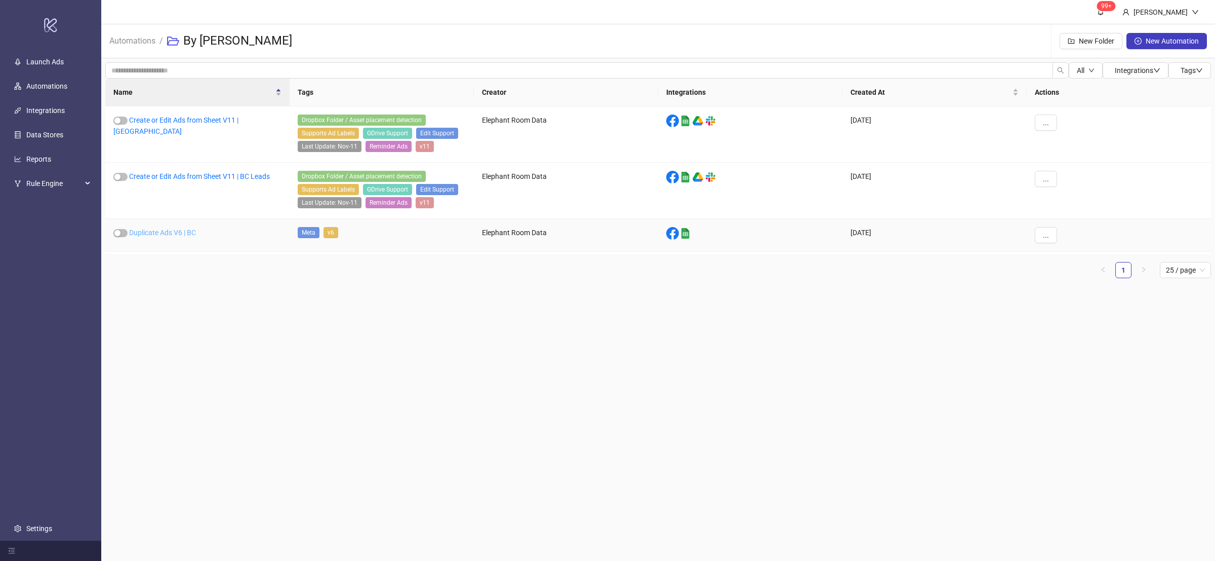  I want to click on button: left, so click(1104, 270).